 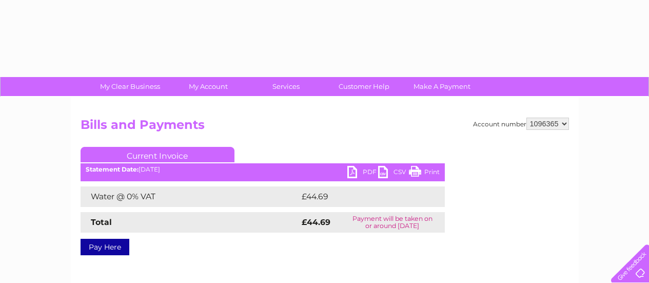 I want to click on td: Water @ 0% VAT, so click(x=190, y=197).